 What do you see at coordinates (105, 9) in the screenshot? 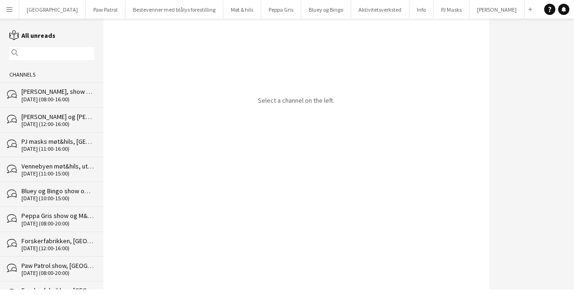
I see `button: Paw Patrol` at bounding box center [105, 9].